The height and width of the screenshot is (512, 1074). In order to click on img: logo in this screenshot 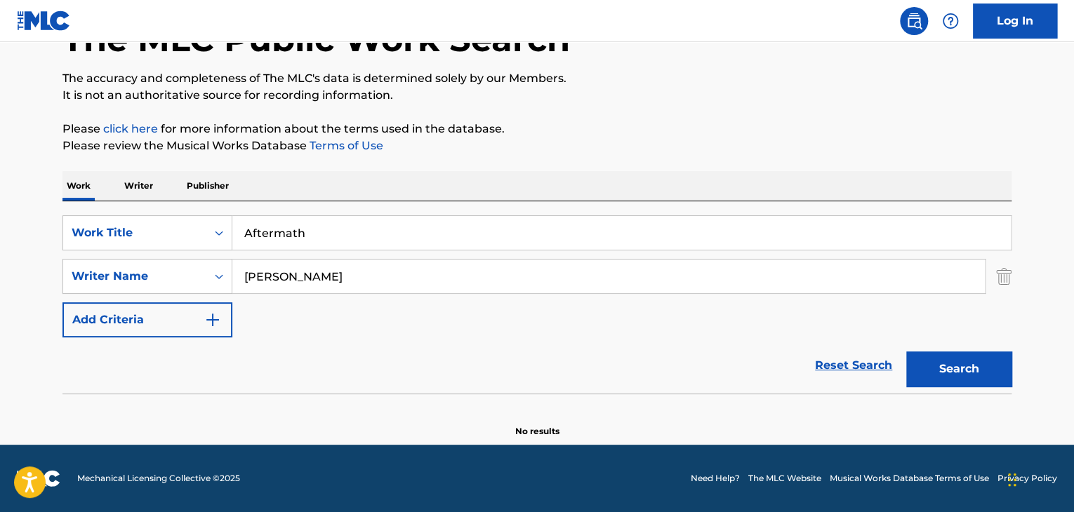, I will do `click(39, 479)`.